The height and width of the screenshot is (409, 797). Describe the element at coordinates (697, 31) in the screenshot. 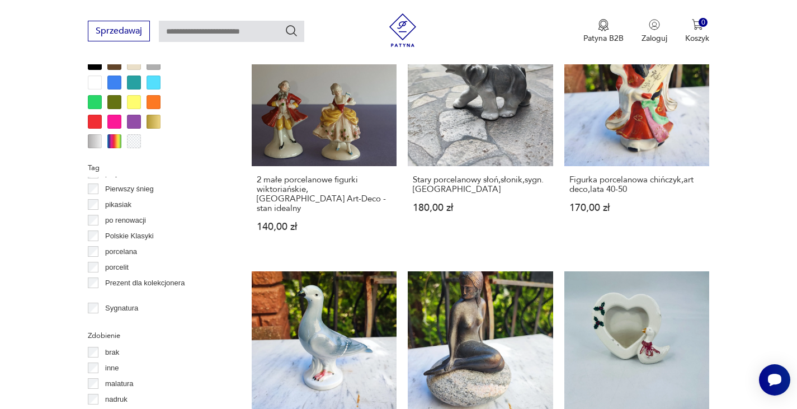

I see `button: 0Koszyk` at that location.